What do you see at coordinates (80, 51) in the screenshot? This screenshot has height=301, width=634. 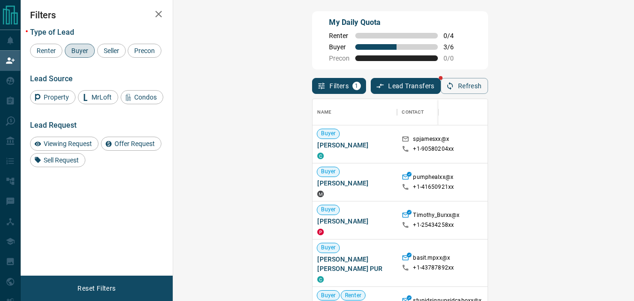 I see `div: Buyer` at bounding box center [80, 51].